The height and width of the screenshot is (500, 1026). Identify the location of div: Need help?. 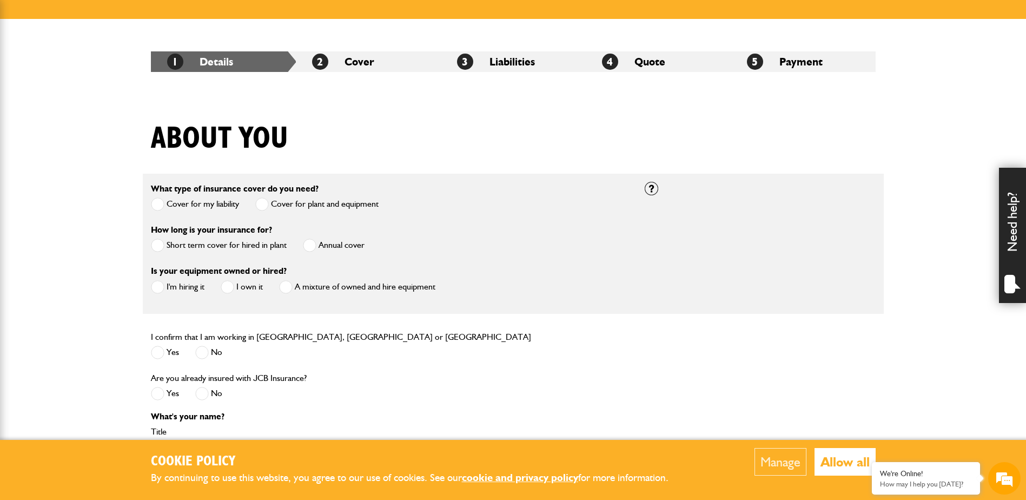
(1012, 235).